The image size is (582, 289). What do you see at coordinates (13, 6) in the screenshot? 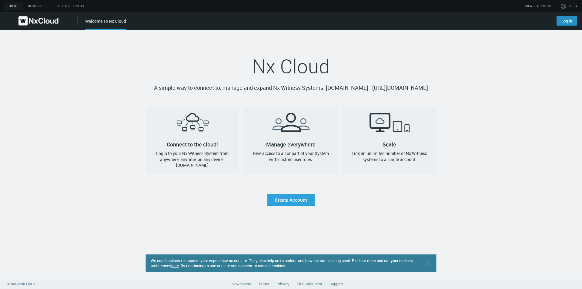
I see `a: home` at bounding box center [13, 6].